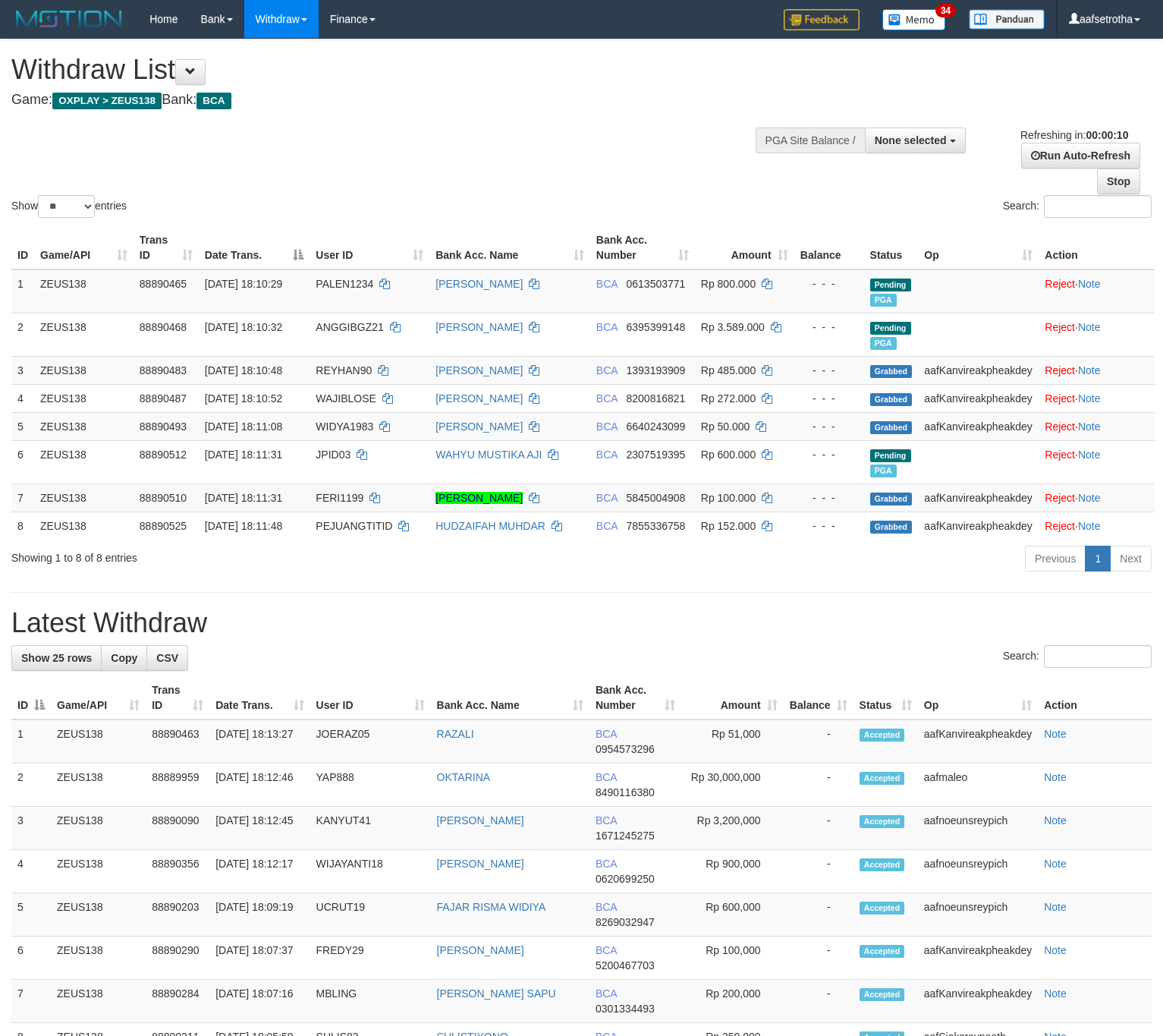 This screenshot has width=1163, height=1036. I want to click on a: Run Auto-Refresh, so click(1080, 155).